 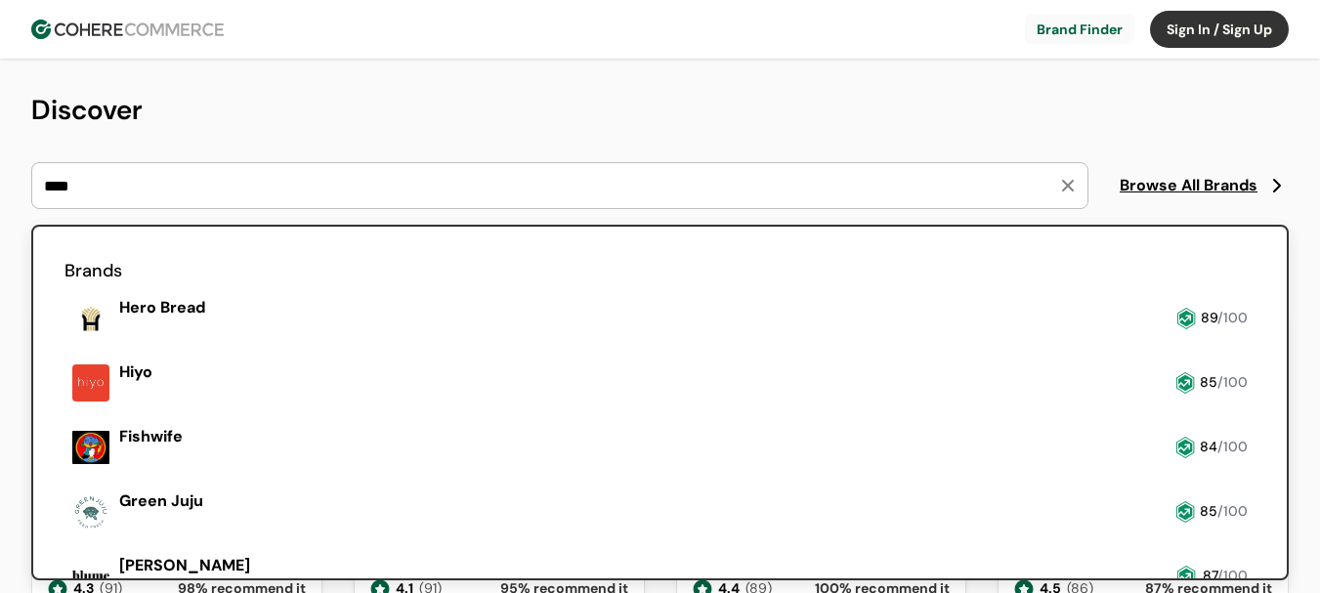 I want to click on span: Discover, so click(x=87, y=109).